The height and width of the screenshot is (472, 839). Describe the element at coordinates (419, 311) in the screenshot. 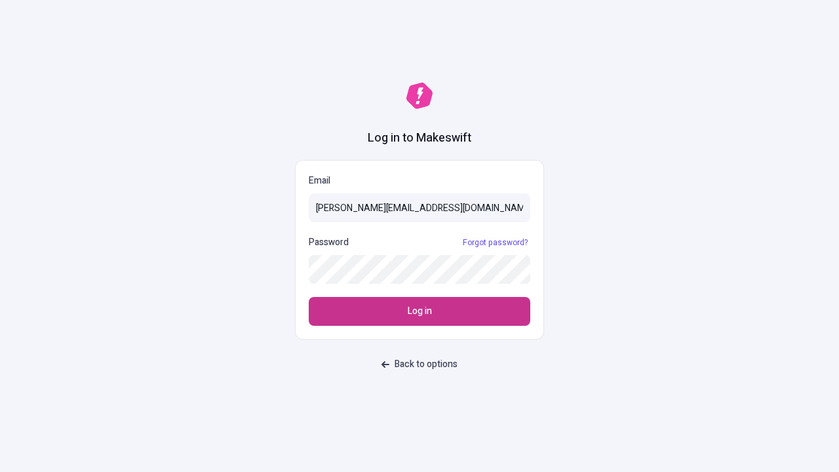

I see `button: Log in` at that location.